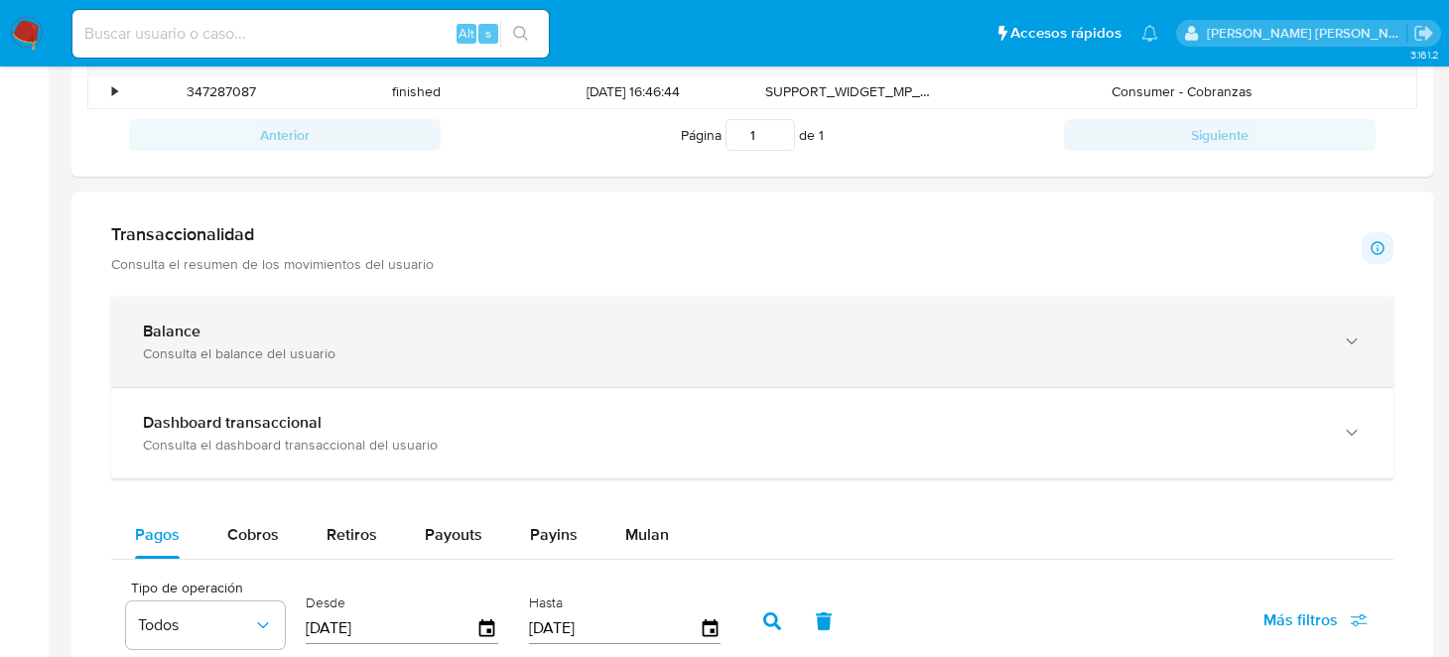 This screenshot has width=1449, height=657. What do you see at coordinates (1424, 55) in the screenshot?
I see `span: 3.161.2` at bounding box center [1424, 55].